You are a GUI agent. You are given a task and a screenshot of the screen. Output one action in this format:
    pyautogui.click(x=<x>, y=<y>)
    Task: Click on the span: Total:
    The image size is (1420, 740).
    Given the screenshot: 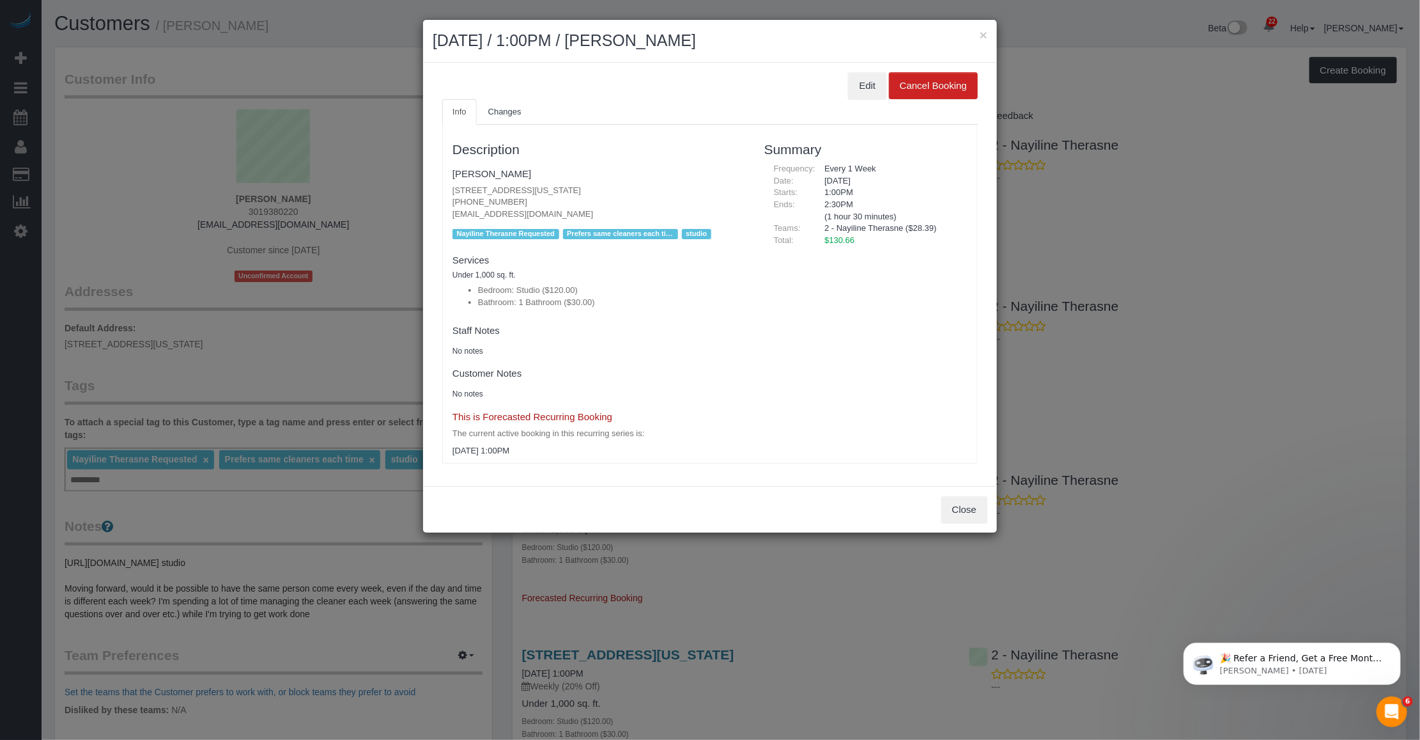 What is the action you would take?
    pyautogui.click(x=784, y=240)
    